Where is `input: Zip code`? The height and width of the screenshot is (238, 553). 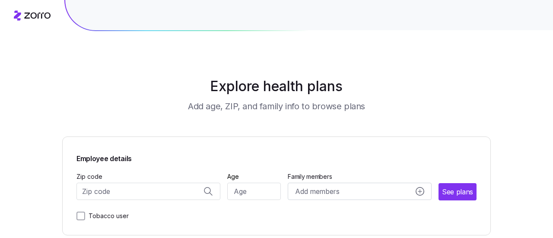 input: Zip code is located at coordinates (148, 191).